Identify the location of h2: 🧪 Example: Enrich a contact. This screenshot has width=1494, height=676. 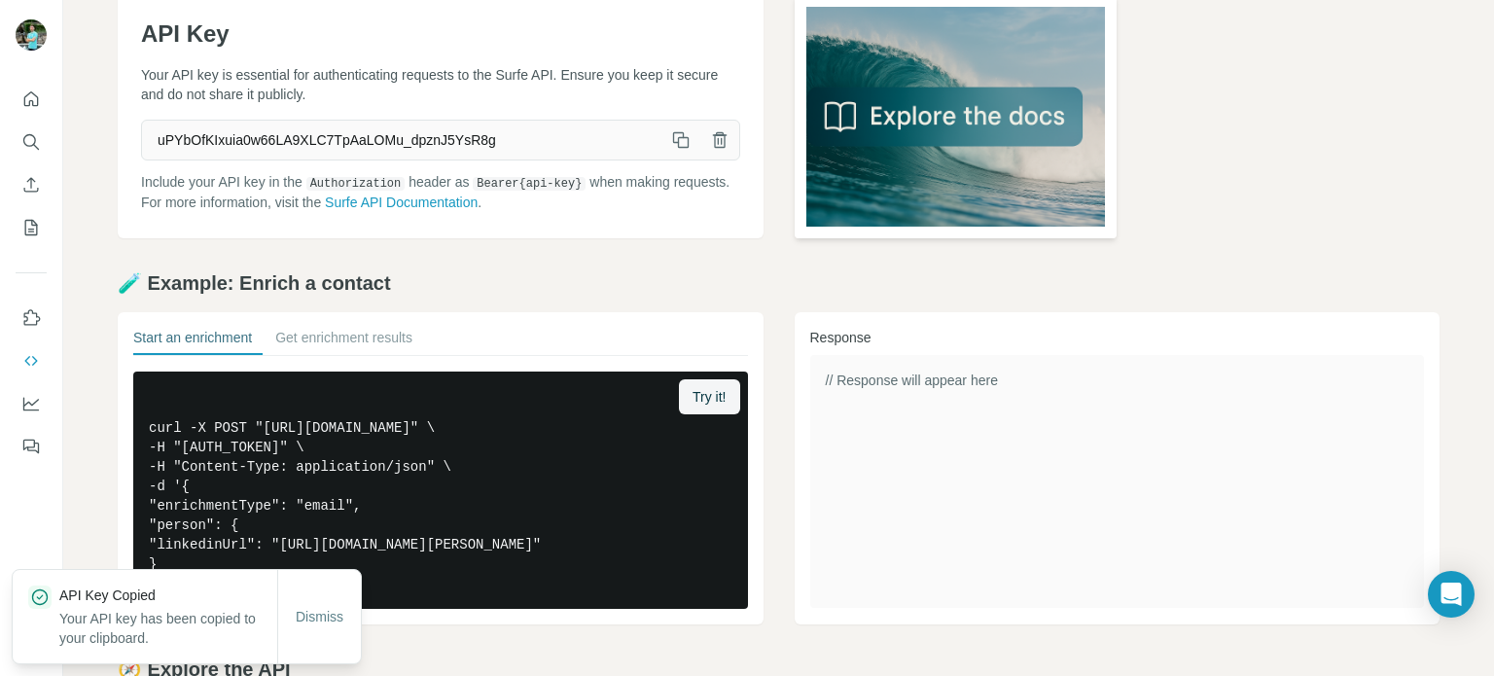
(778, 283).